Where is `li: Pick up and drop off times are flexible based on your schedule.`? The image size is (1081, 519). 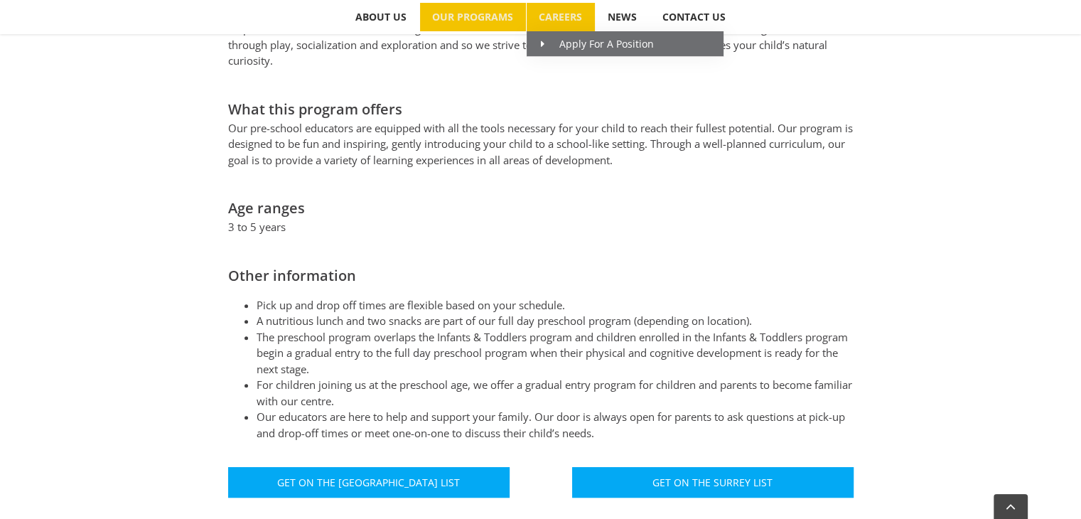 li: Pick up and drop off times are flexible based on your schedule. is located at coordinates (555, 305).